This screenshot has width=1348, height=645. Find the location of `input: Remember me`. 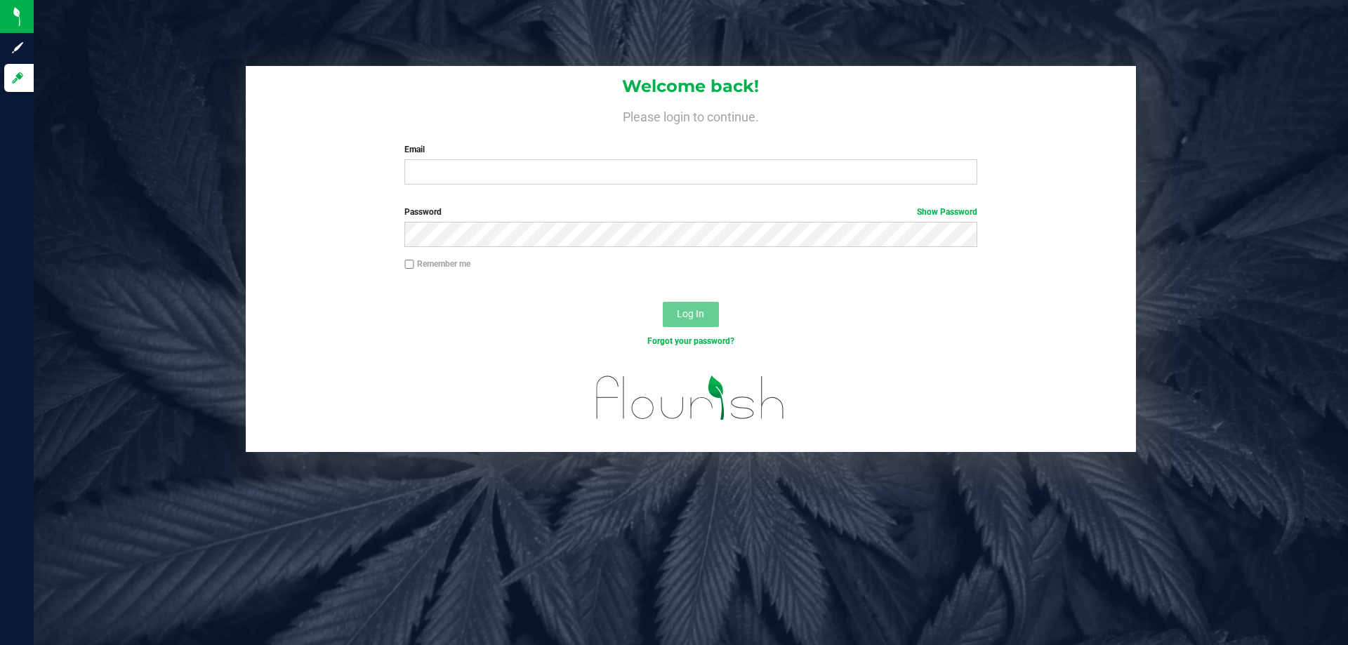

input: Remember me is located at coordinates (409, 265).